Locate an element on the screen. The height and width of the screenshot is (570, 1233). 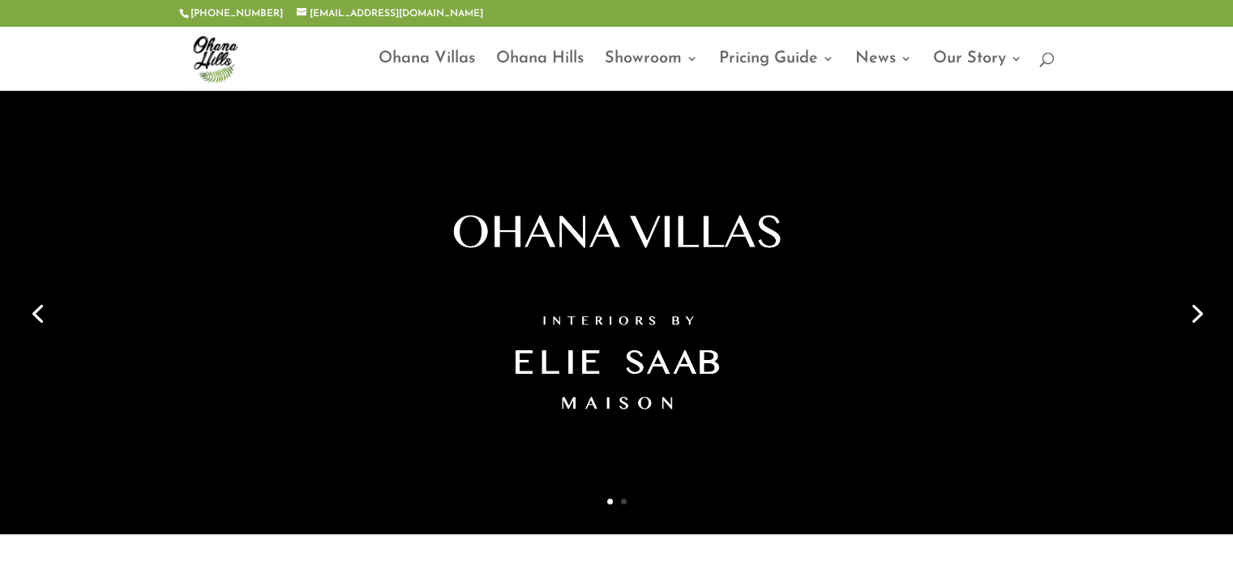
a: Pricing Guide is located at coordinates (777, 71).